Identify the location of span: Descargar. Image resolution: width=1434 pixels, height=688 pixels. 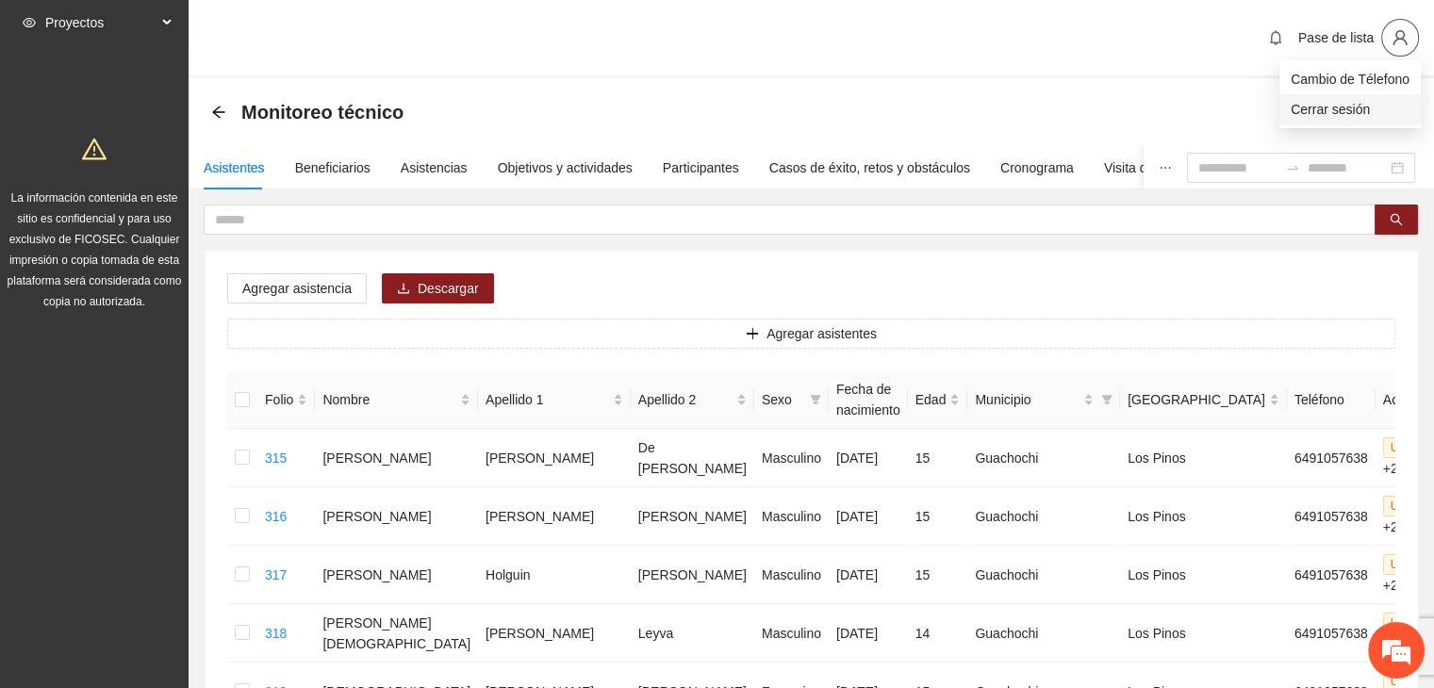
(448, 288).